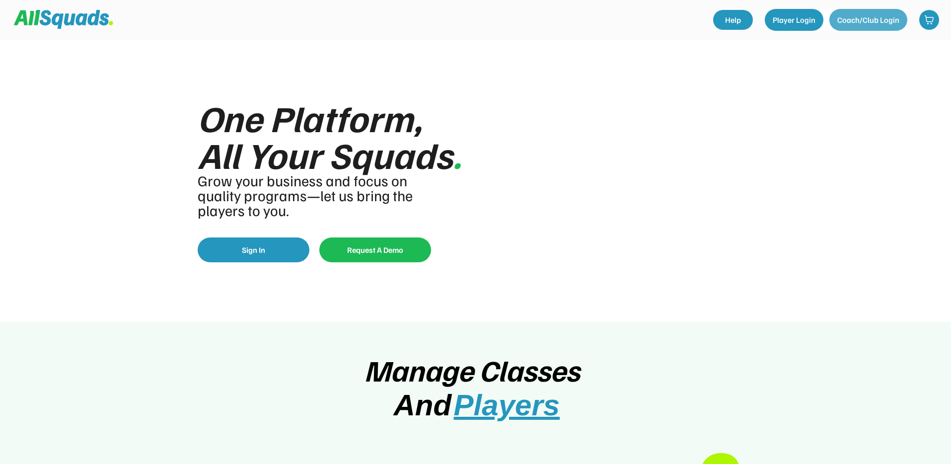 The width and height of the screenshot is (951, 464). Describe the element at coordinates (624, 181) in the screenshot. I see `img: yH5BAEAAAAALAAAAAABAAEAAAIBRAA7` at that location.